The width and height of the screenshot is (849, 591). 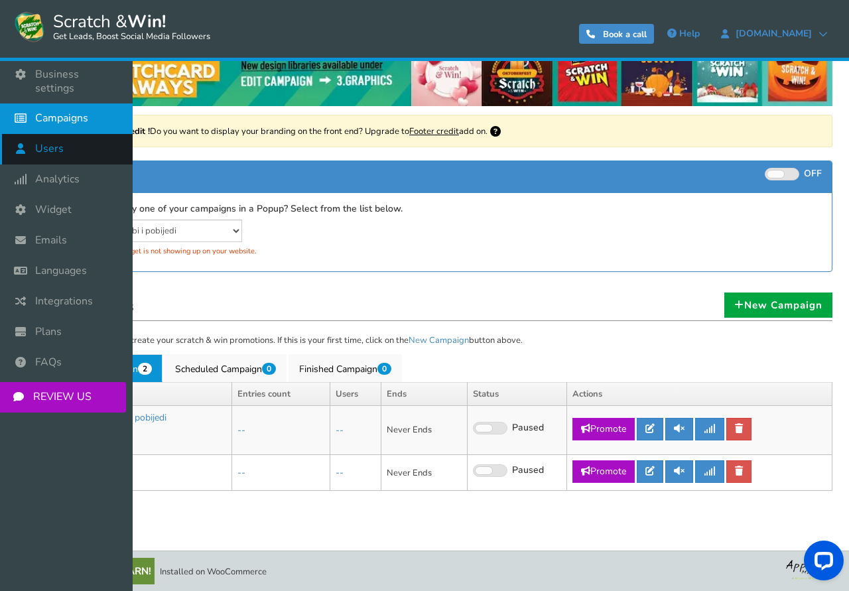 What do you see at coordinates (699, 394) in the screenshot?
I see `th: Actions` at bounding box center [699, 394].